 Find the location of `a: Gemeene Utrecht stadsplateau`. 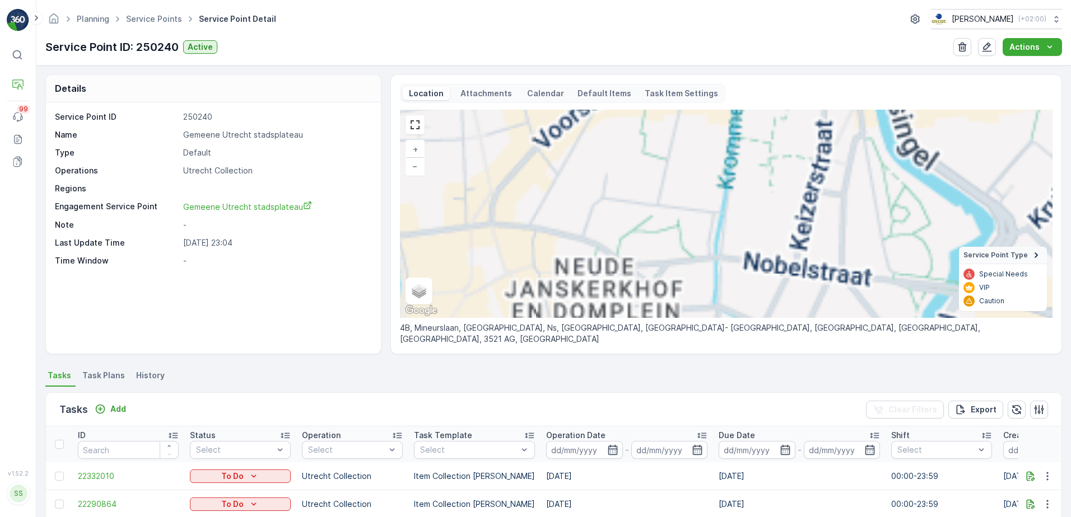

a: Gemeene Utrecht stadsplateau is located at coordinates (276, 207).